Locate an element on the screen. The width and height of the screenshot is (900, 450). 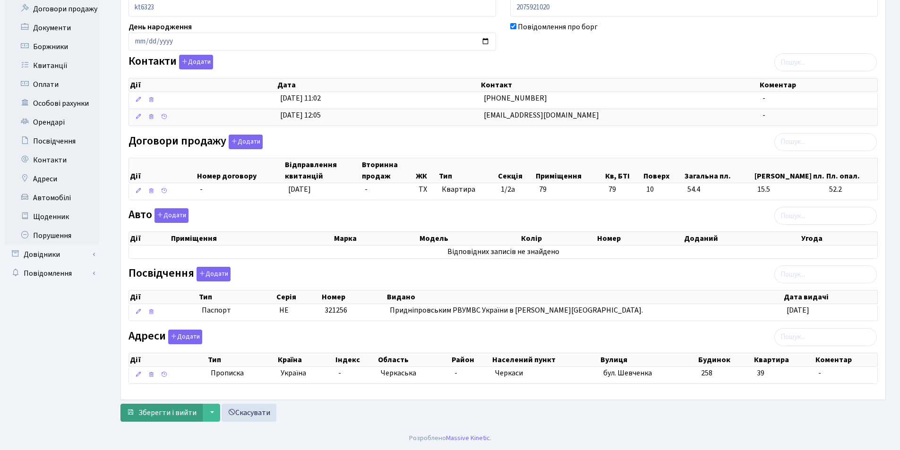
th: Колір is located at coordinates (558, 238).